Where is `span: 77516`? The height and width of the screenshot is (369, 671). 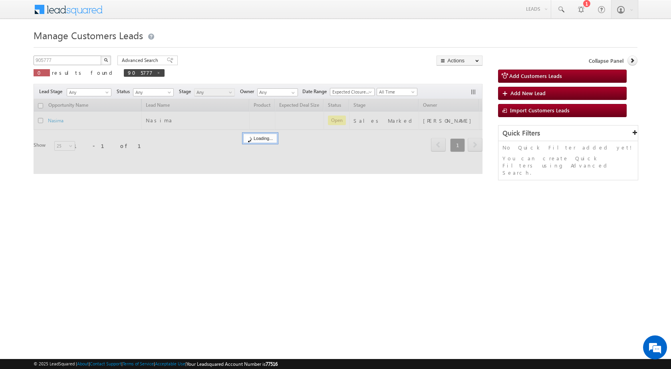
span: 77516 is located at coordinates (272, 363).